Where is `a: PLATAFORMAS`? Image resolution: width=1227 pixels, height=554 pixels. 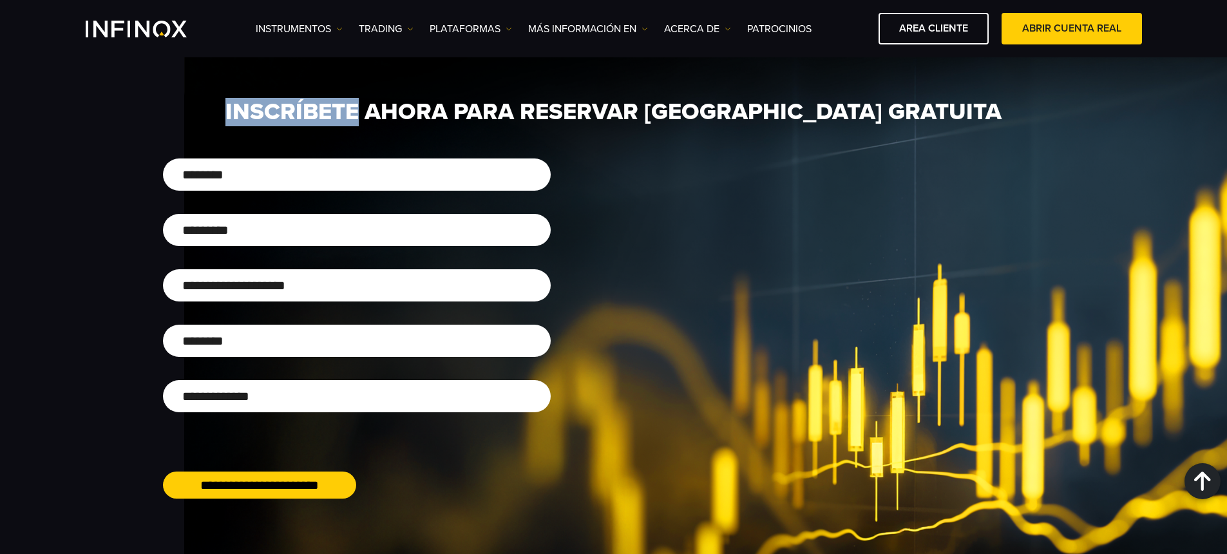
a: PLATAFORMAS is located at coordinates (471, 29).